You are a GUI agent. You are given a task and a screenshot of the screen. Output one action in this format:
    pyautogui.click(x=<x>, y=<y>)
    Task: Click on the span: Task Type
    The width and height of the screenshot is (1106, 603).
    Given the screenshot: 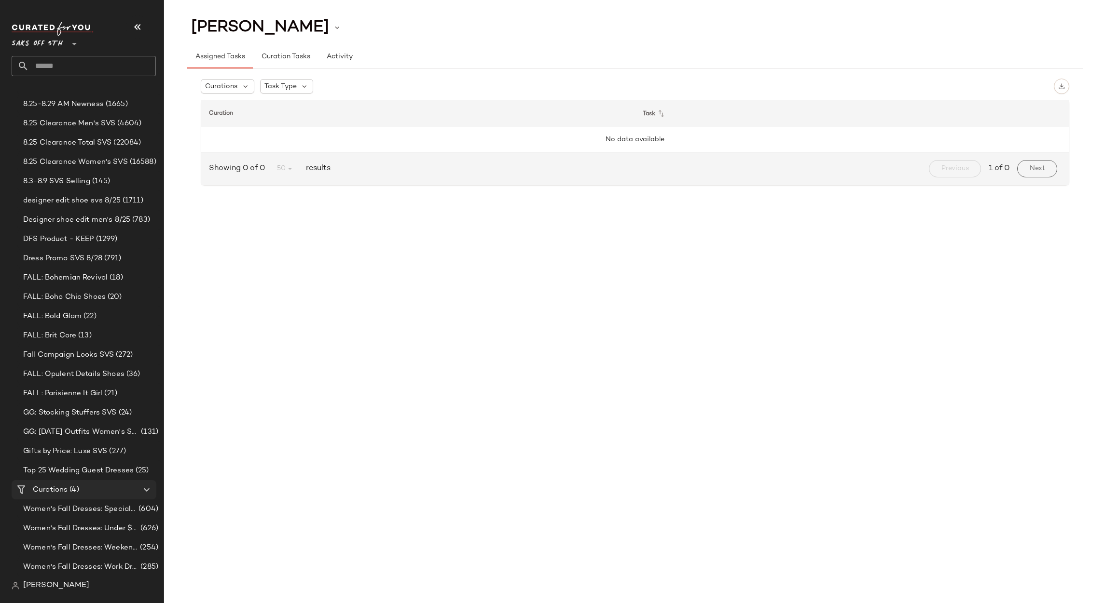 What is the action you would take?
    pyautogui.click(x=280, y=86)
    